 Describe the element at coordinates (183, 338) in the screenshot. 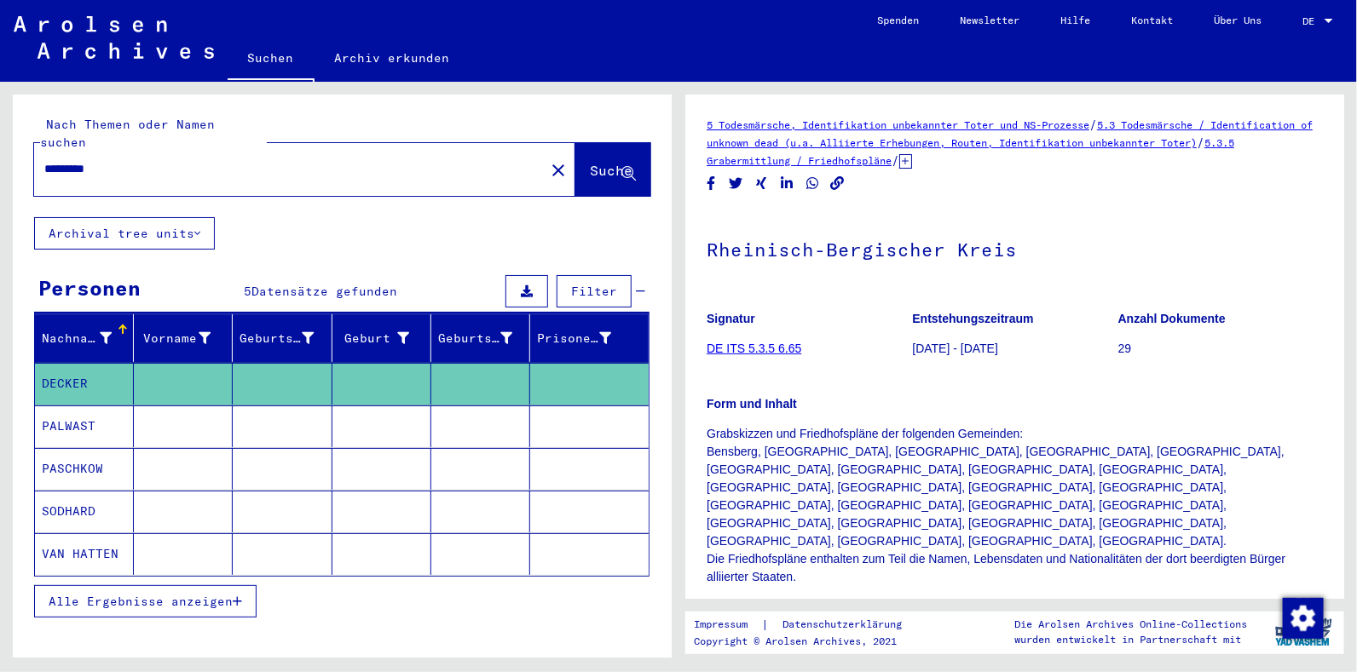

I see `mat-header-cell: Vorname` at that location.